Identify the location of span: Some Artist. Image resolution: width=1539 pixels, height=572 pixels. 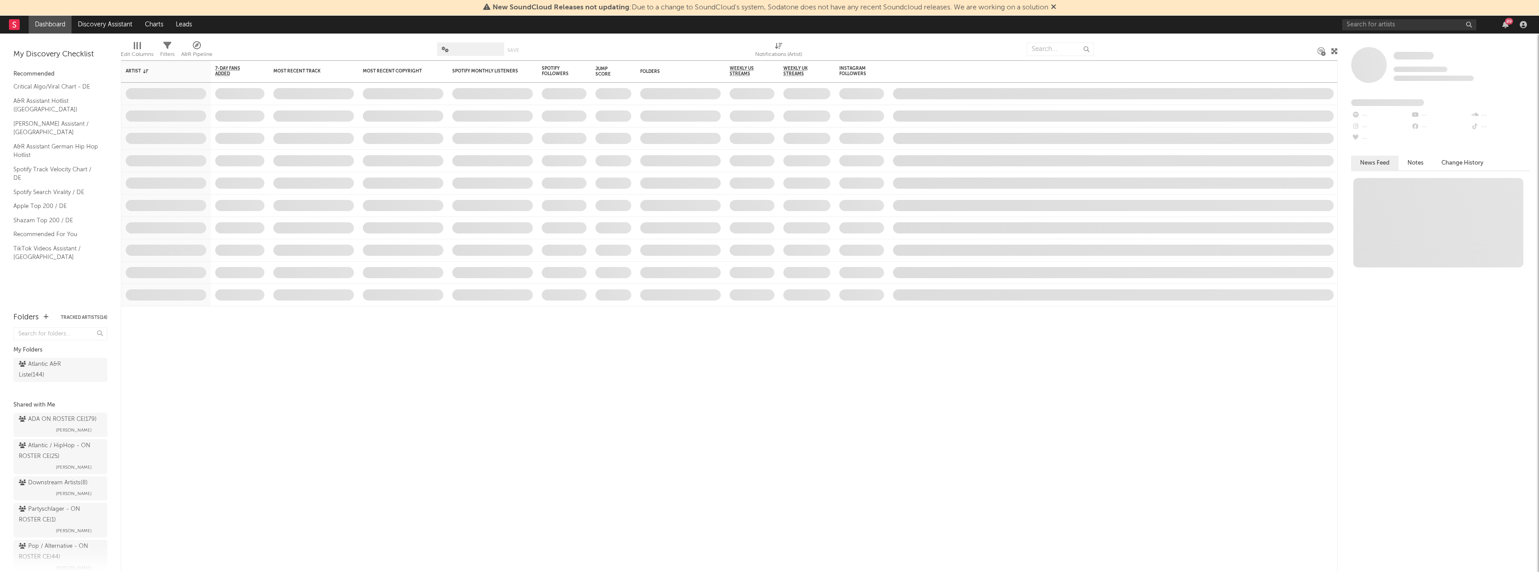
(1414, 55).